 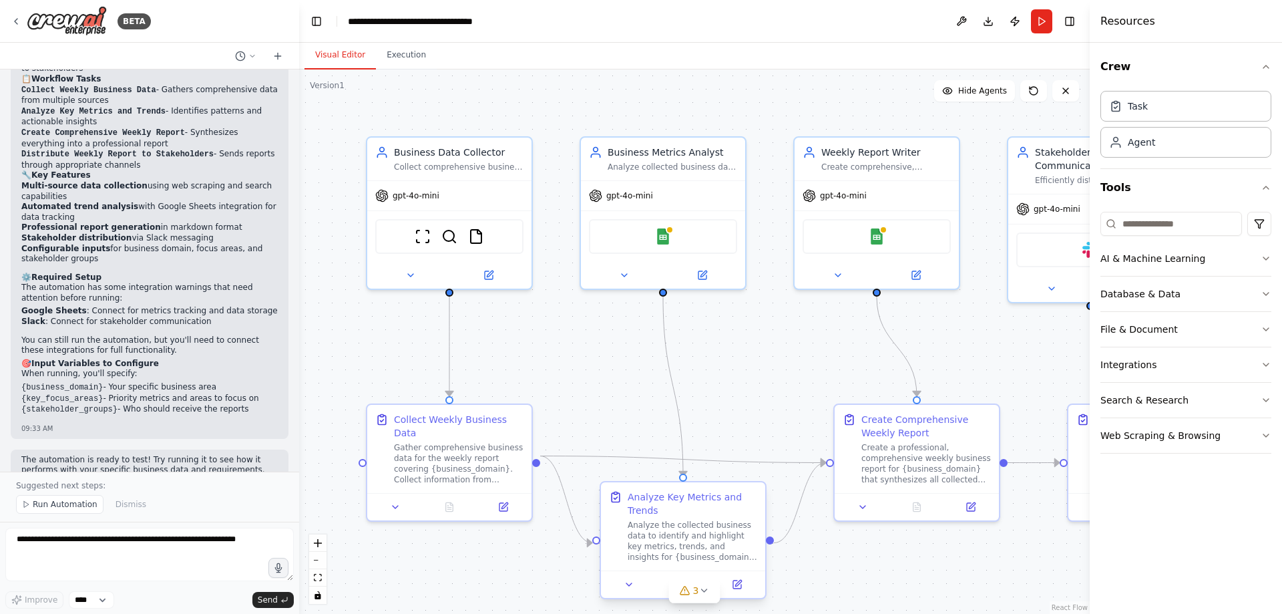 What do you see at coordinates (131, 504) in the screenshot?
I see `button: Dismiss` at bounding box center [131, 504].